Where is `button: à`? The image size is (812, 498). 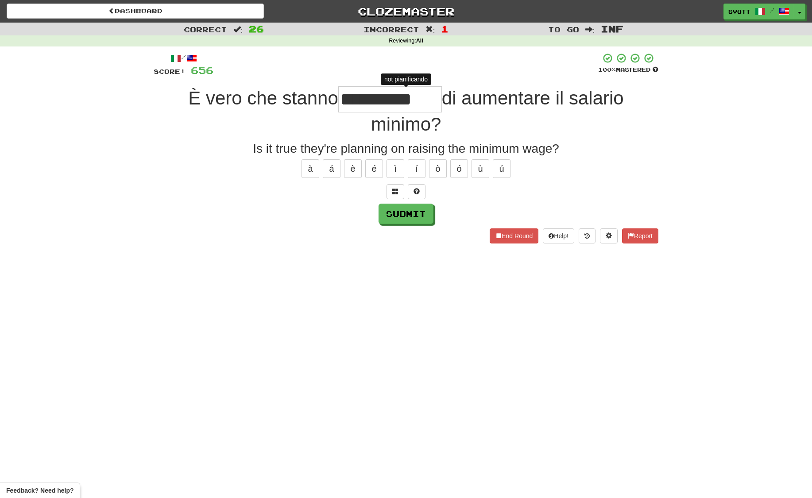
button: à is located at coordinates (310, 169).